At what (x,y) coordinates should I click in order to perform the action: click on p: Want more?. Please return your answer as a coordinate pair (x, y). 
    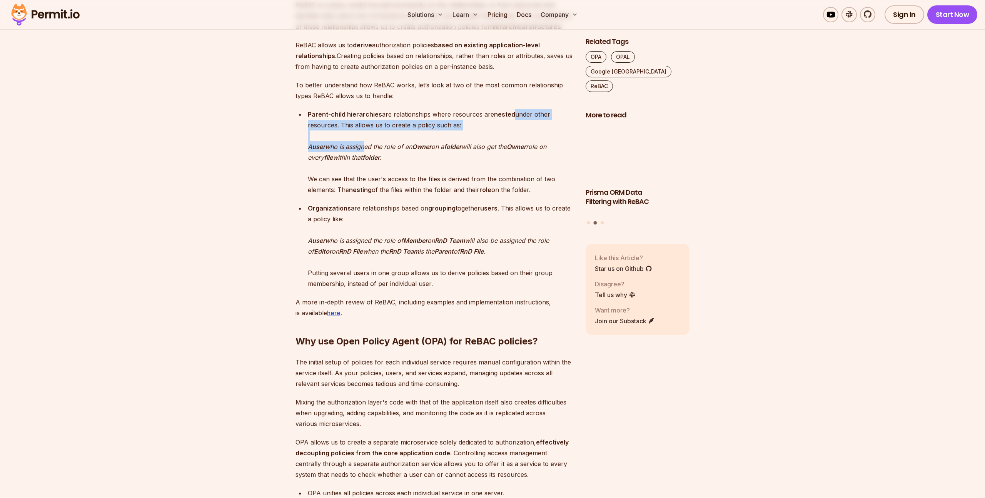
    Looking at the image, I should click on (625, 310).